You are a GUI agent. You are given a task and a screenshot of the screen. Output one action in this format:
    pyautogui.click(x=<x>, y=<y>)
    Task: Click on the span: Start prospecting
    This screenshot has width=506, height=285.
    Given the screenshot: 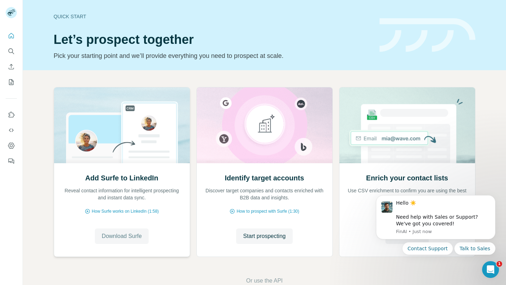 What is the action you would take?
    pyautogui.click(x=264, y=237)
    